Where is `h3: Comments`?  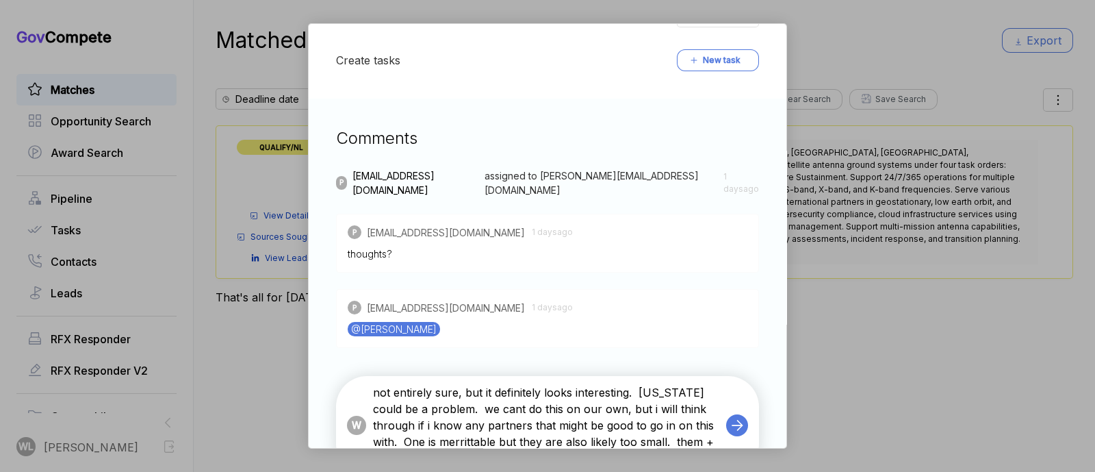
h3: Comments is located at coordinates (548, 138).